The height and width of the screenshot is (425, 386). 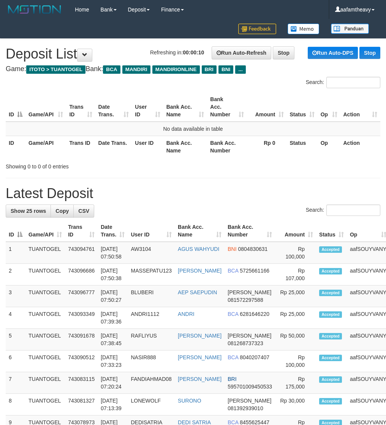 I want to click on th: Op, so click(x=329, y=146).